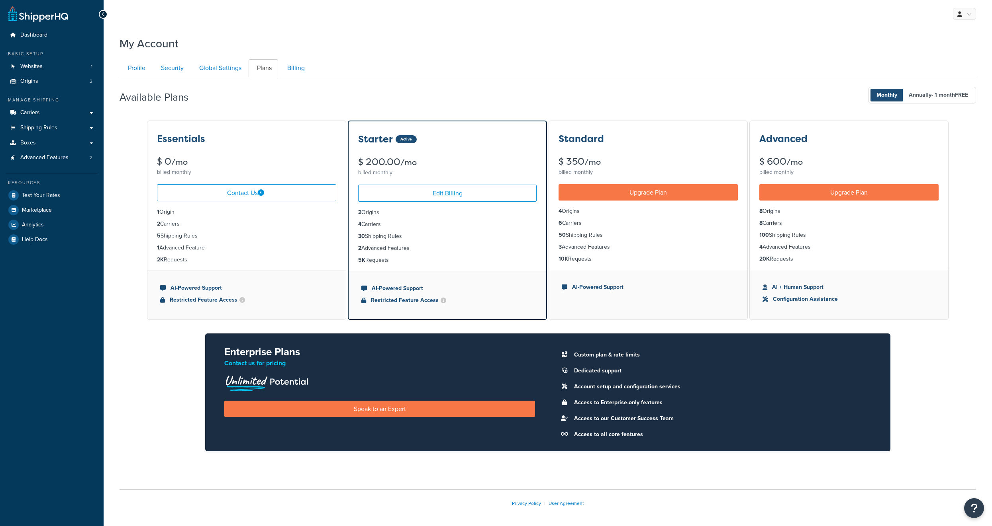  I want to click on li: Boxes, so click(52, 143).